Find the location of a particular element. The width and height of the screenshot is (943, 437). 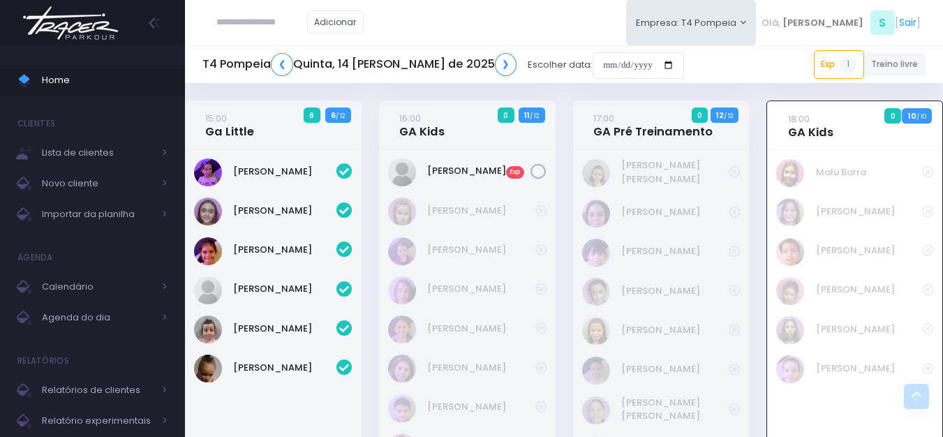

img: Ivy Miki Miessa Guadanuci is located at coordinates (596, 292).